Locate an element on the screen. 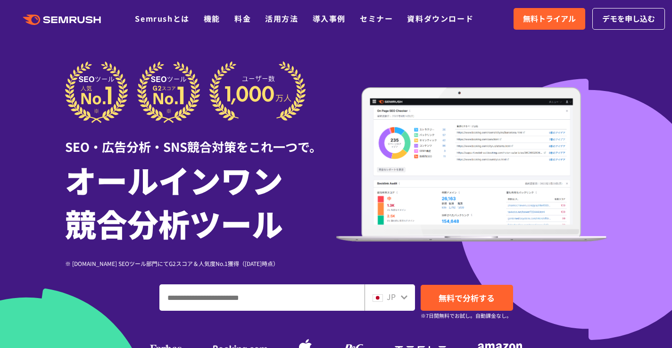 This screenshot has height=348, width=672. a: 資料ダウンロード is located at coordinates (440, 18).